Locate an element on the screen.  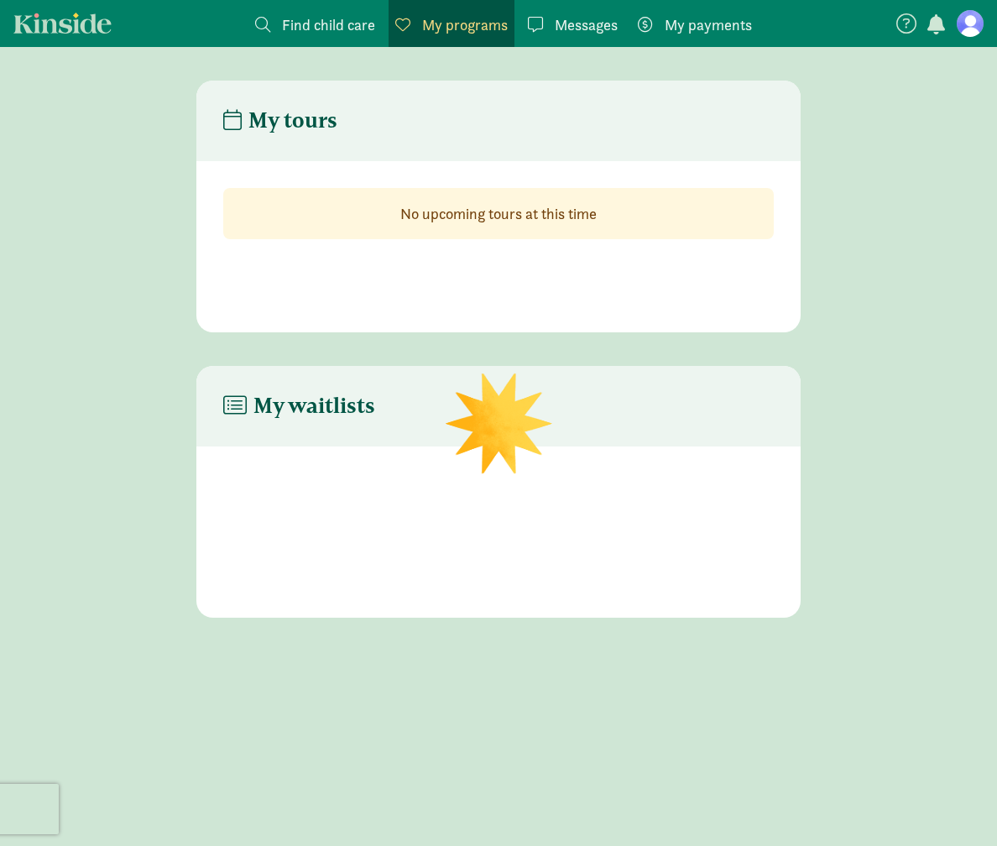
span: Find child care is located at coordinates (328, 24).